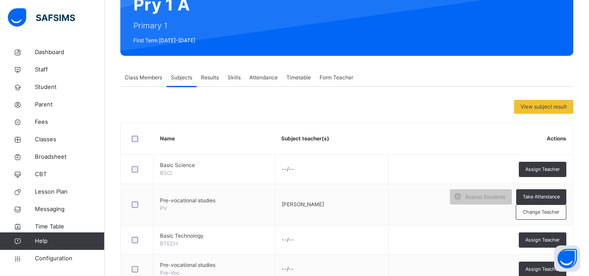  Describe the element at coordinates (70, 192) in the screenshot. I see `span: Lesson Plan` at that location.